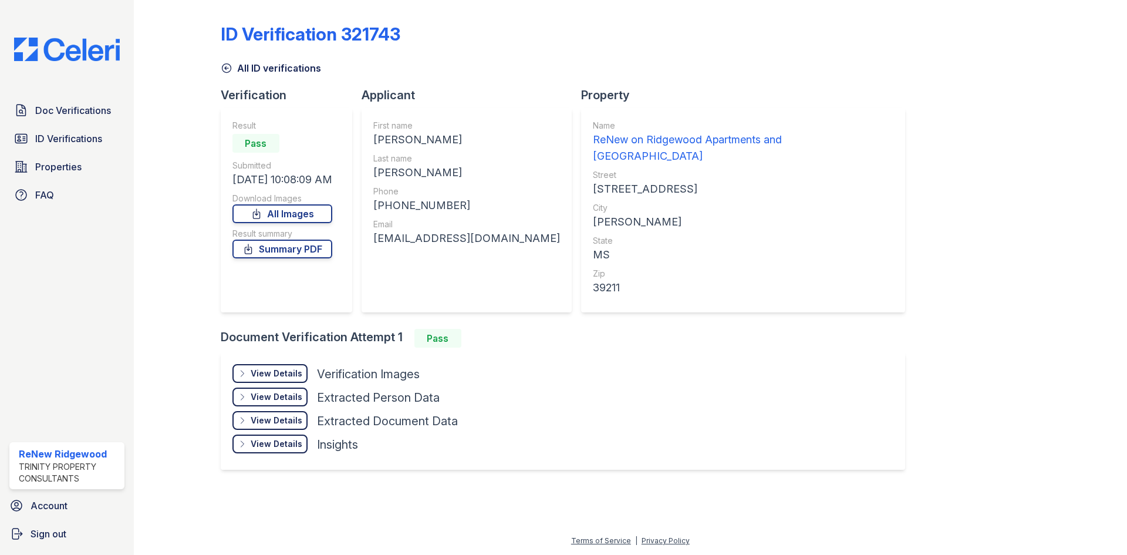  I want to click on a: All Images, so click(282, 214).